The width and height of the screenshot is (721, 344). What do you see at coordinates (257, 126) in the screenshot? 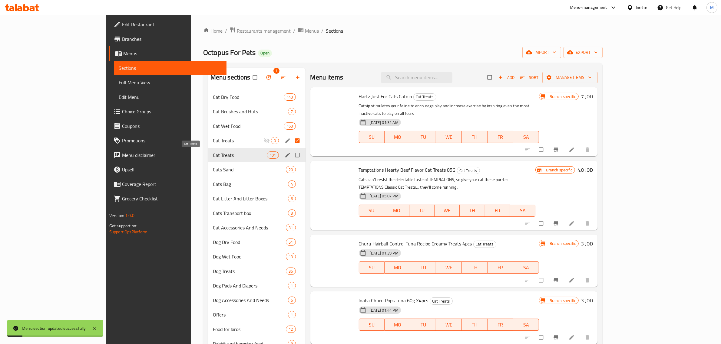
I see `div: Cat Wet Food163` at bounding box center [257, 126].